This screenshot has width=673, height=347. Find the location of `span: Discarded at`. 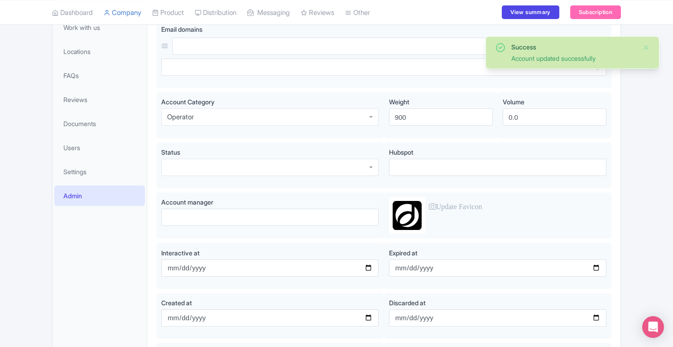

span: Discarded at is located at coordinates (407, 302).